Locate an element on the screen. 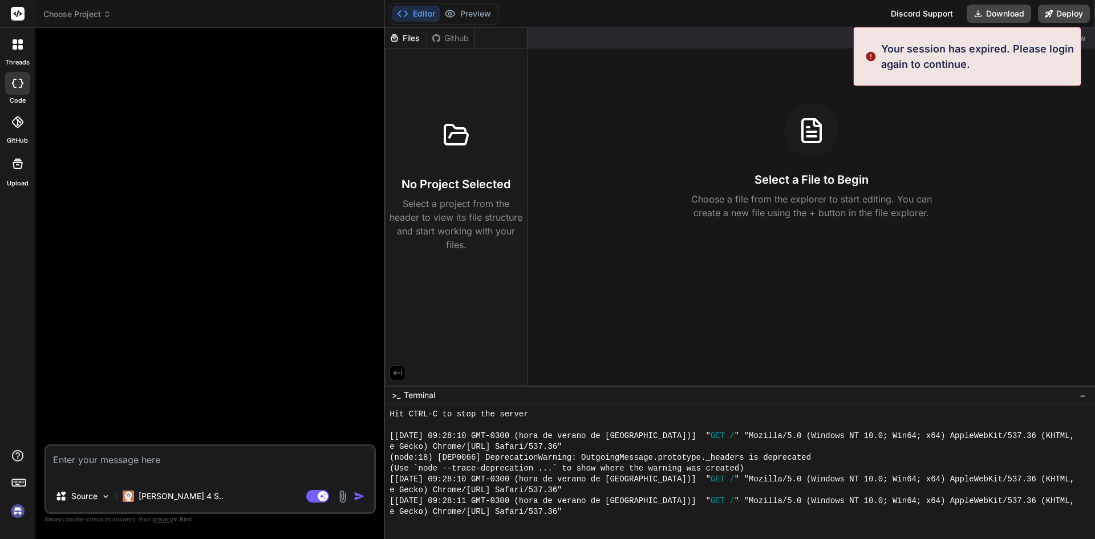 The height and width of the screenshot is (539, 1095). span: privacy is located at coordinates (163, 519).